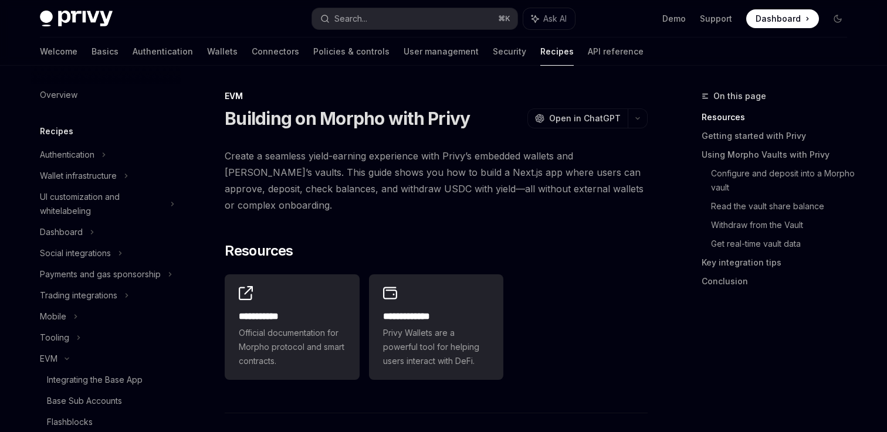 Image resolution: width=887 pixels, height=432 pixels. What do you see at coordinates (838, 19) in the screenshot?
I see `button: Toggle dark mode` at bounding box center [838, 19].